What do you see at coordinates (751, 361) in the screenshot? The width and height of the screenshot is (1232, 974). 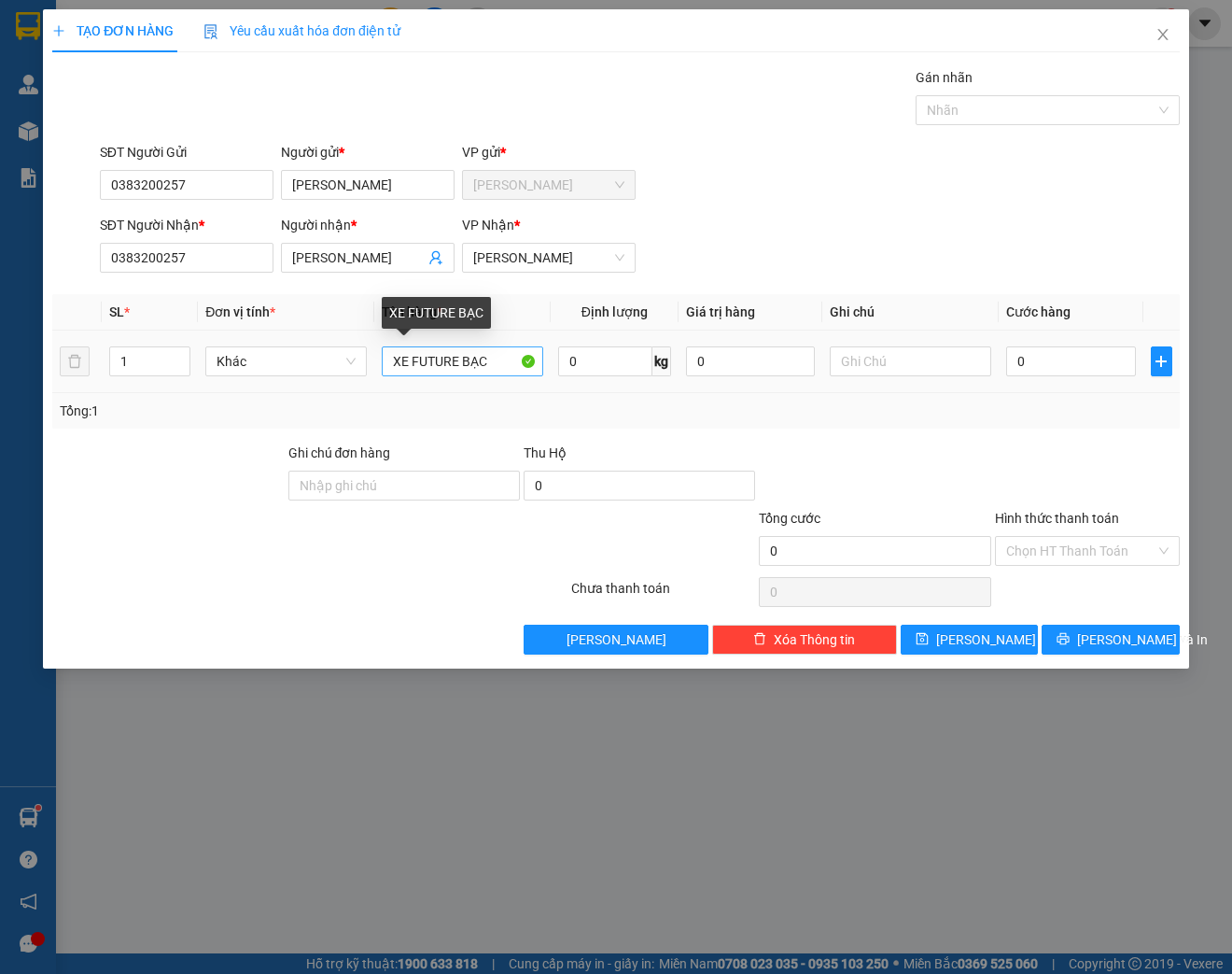 I see `input: 0` at bounding box center [751, 361].